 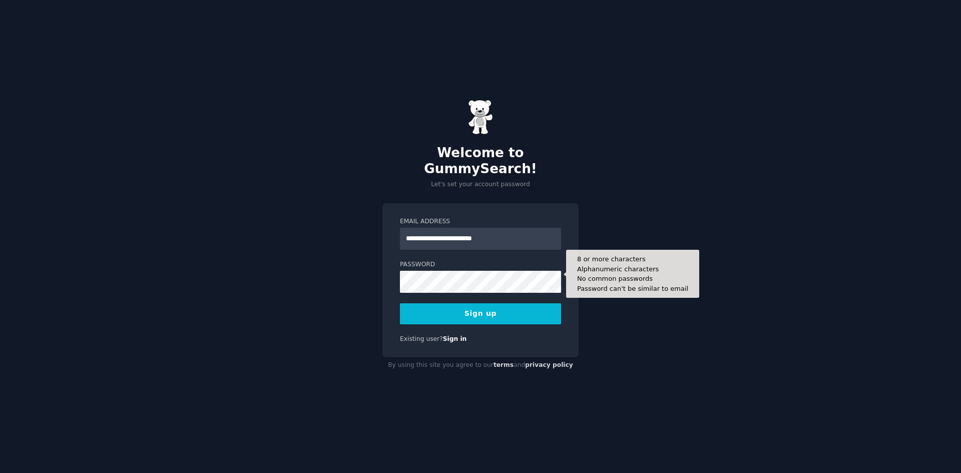 What do you see at coordinates (480, 185) in the screenshot?
I see `p: Let's set your account password` at bounding box center [480, 185].